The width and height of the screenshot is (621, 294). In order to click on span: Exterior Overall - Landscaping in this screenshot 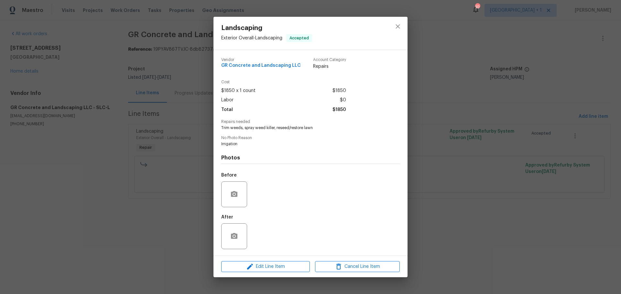, I will do `click(251, 38)`.